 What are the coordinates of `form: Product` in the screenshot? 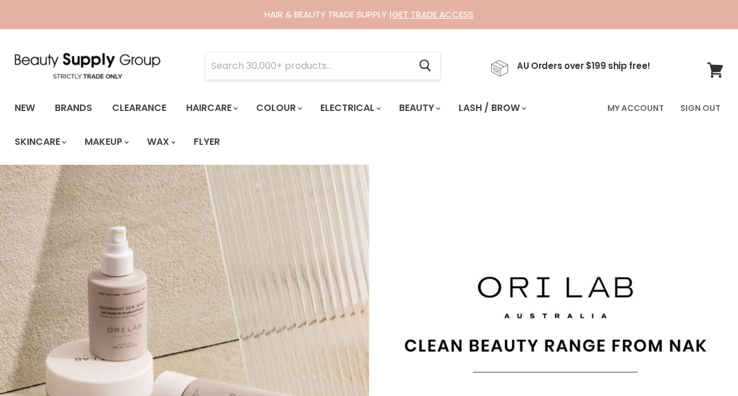 It's located at (323, 66).